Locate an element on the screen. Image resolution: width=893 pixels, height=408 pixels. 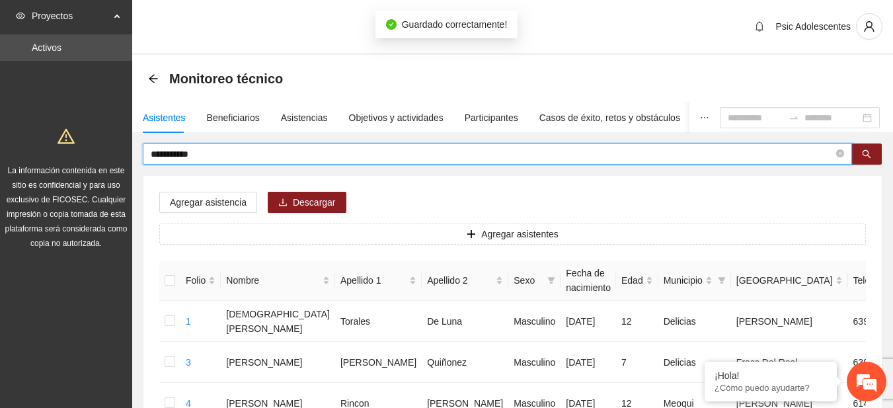
span: Sexo is located at coordinates (527, 280).